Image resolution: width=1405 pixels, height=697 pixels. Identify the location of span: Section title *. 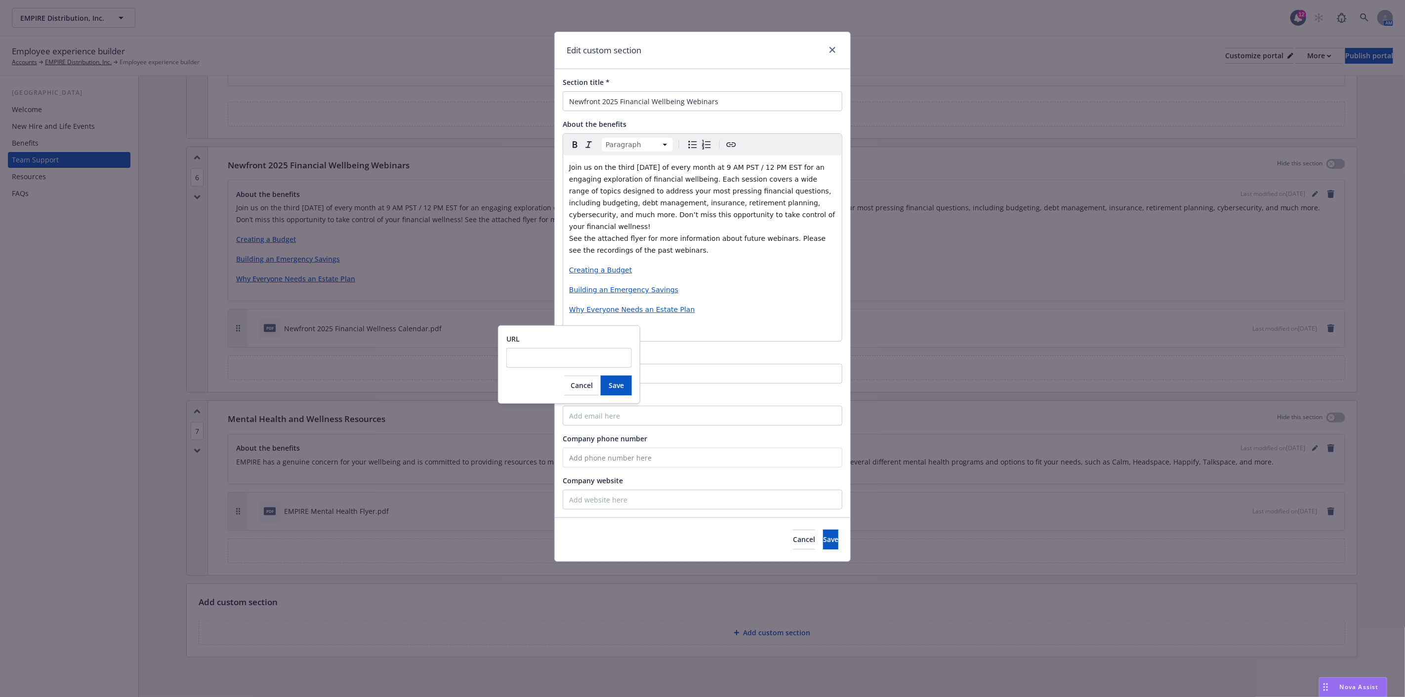
(586, 82).